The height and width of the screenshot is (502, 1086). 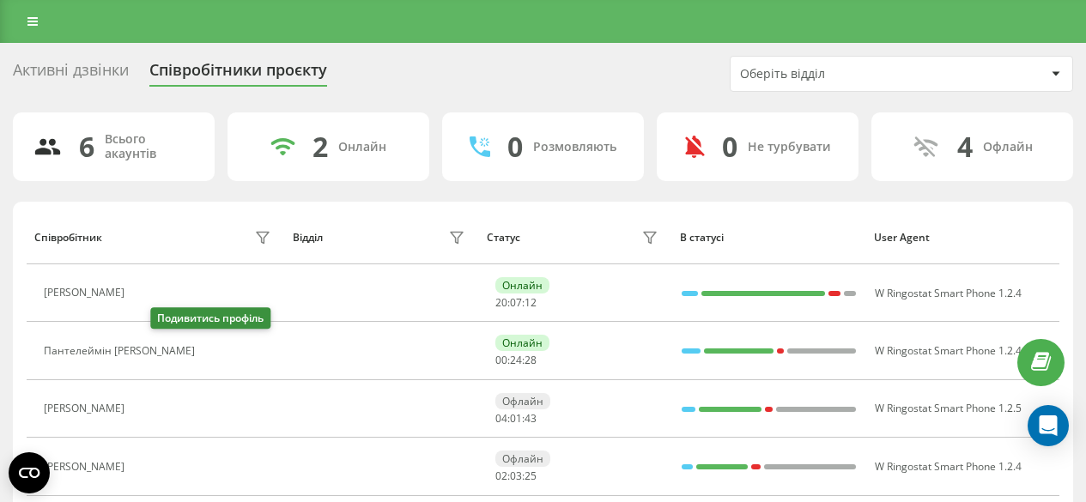 I want to click on span: 28, so click(x=530, y=360).